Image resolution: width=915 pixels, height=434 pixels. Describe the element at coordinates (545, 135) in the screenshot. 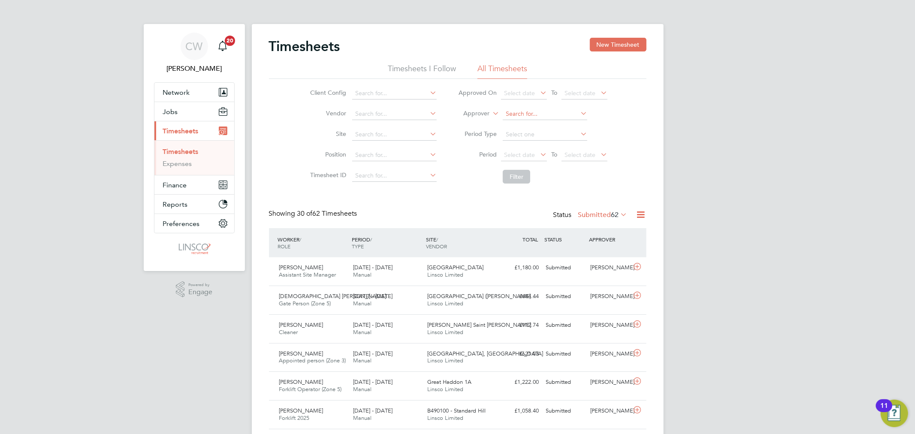

I see `input: Select one` at that location.